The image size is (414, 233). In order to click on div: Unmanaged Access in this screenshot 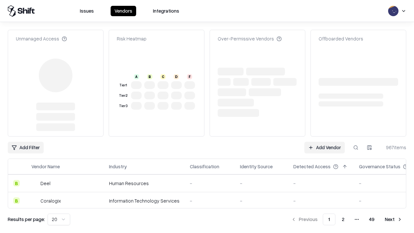, I will do `click(41, 38)`.